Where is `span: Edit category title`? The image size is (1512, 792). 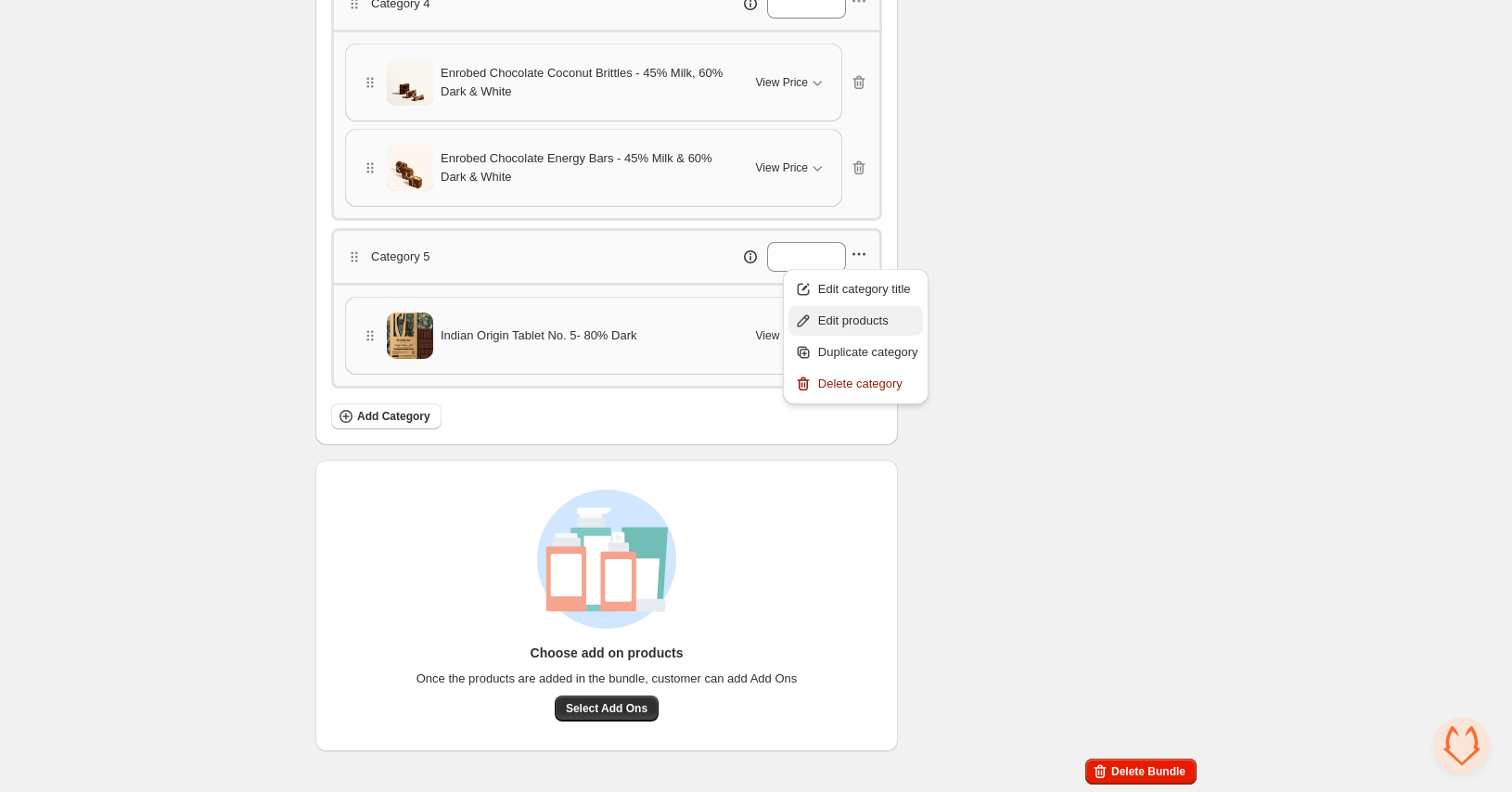
span: Edit category title is located at coordinates (868, 289).